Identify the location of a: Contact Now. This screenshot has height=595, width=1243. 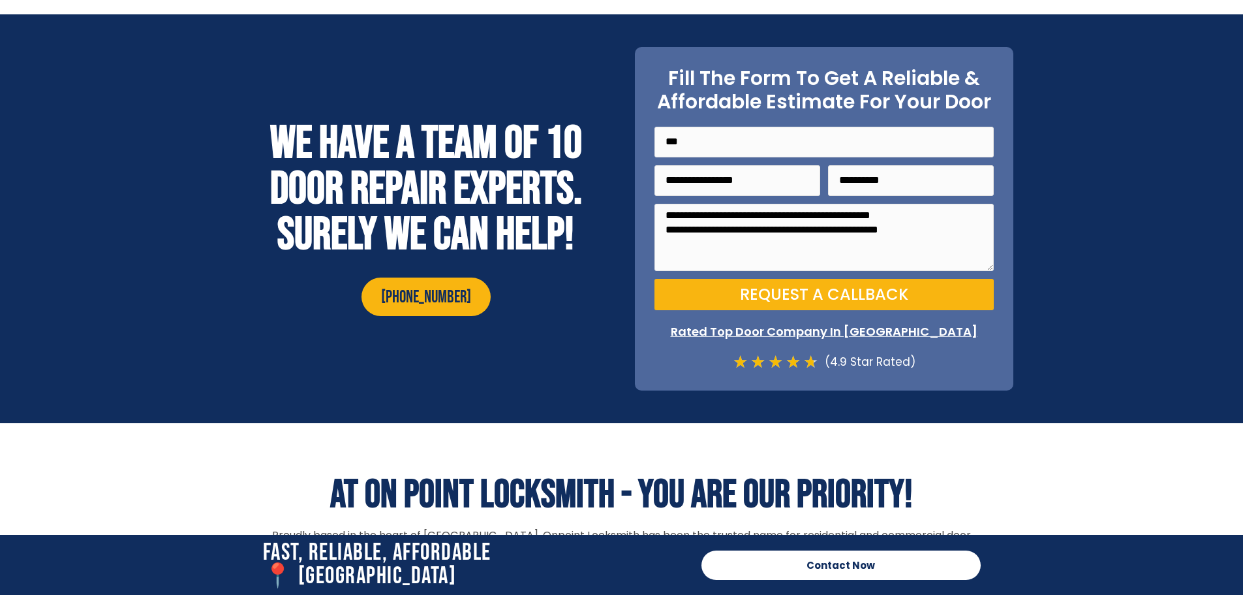
(841, 565).